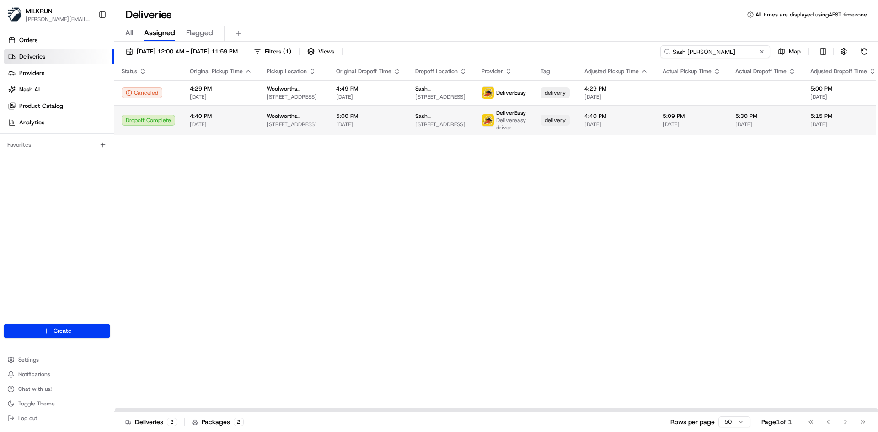  What do you see at coordinates (129, 33) in the screenshot?
I see `span: All` at bounding box center [129, 33].